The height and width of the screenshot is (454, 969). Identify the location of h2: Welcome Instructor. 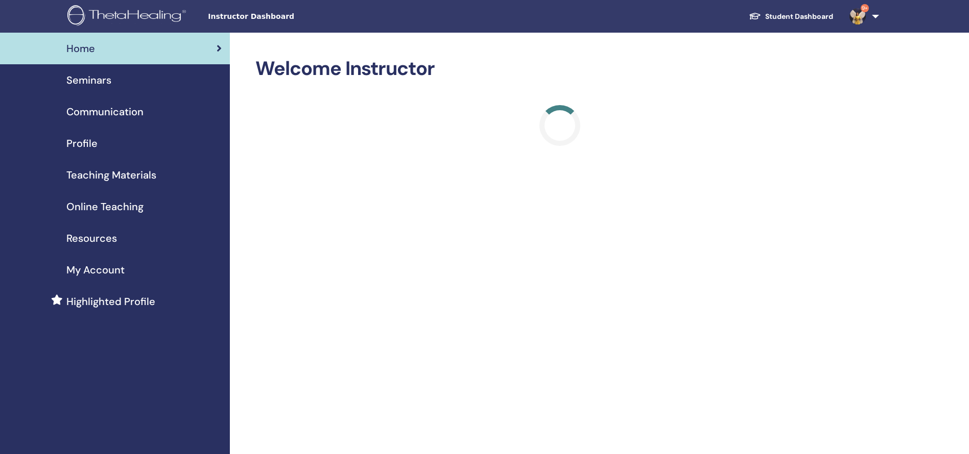
(560, 69).